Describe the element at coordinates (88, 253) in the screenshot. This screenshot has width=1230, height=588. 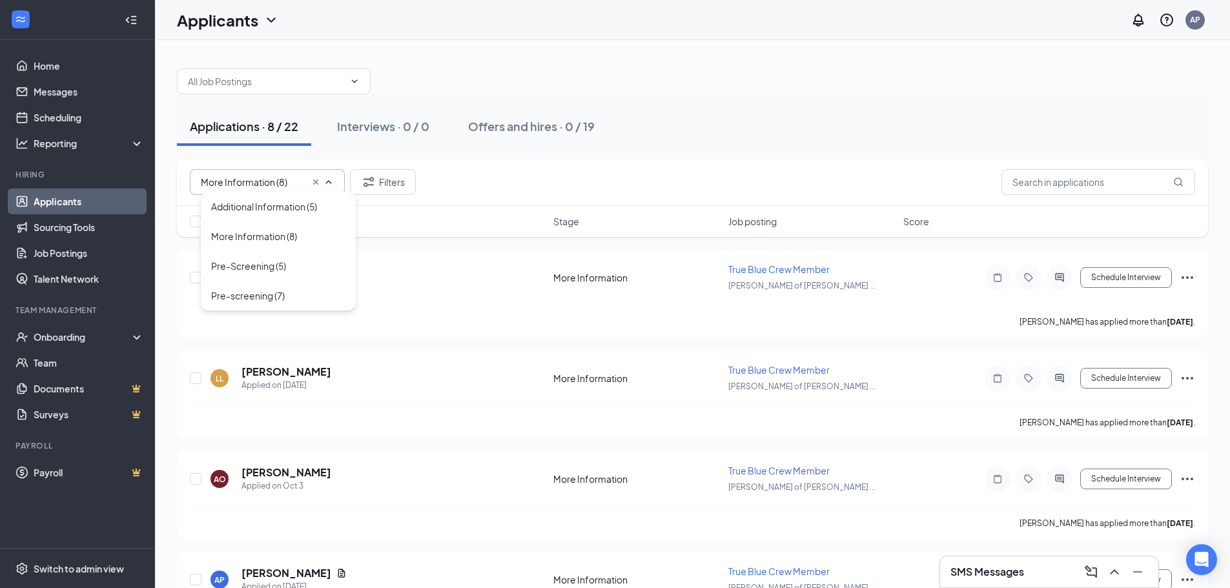
I see `a: Job Postings` at that location.